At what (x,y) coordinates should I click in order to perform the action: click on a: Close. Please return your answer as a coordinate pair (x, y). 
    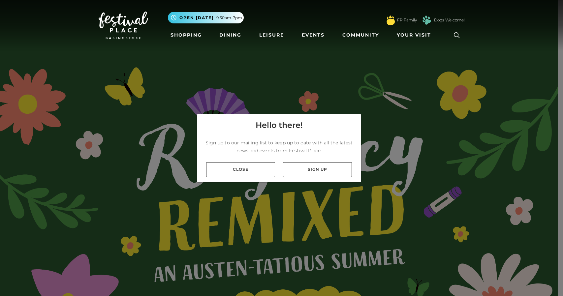
    Looking at the image, I should click on (241, 170).